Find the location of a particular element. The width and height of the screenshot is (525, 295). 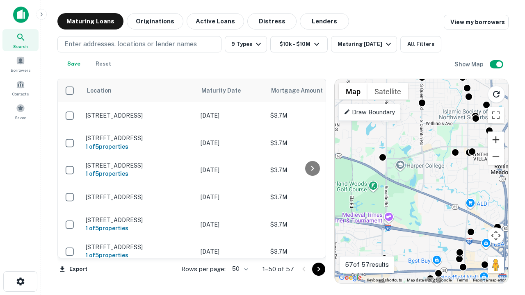

span: Location is located at coordinates (99, 91).